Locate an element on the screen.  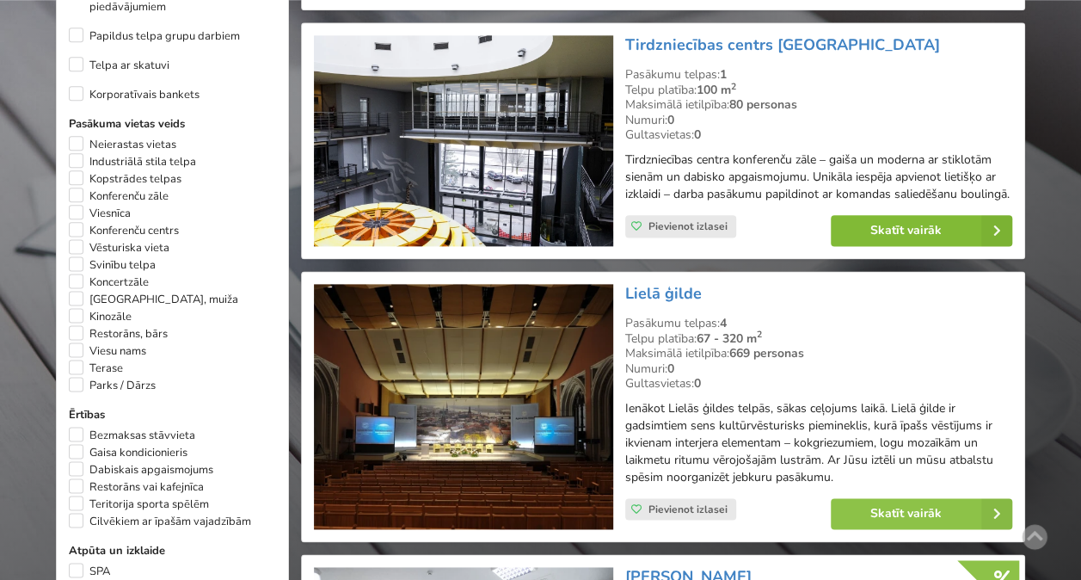
strong: 1 is located at coordinates (723, 74).